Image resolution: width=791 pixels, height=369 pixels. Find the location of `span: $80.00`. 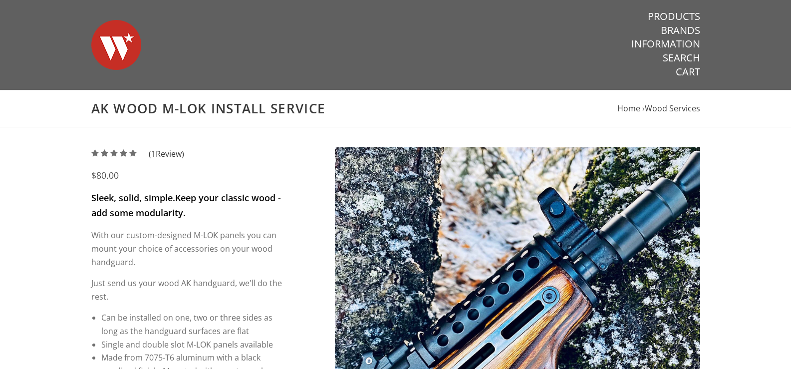

span: $80.00 is located at coordinates (105, 175).